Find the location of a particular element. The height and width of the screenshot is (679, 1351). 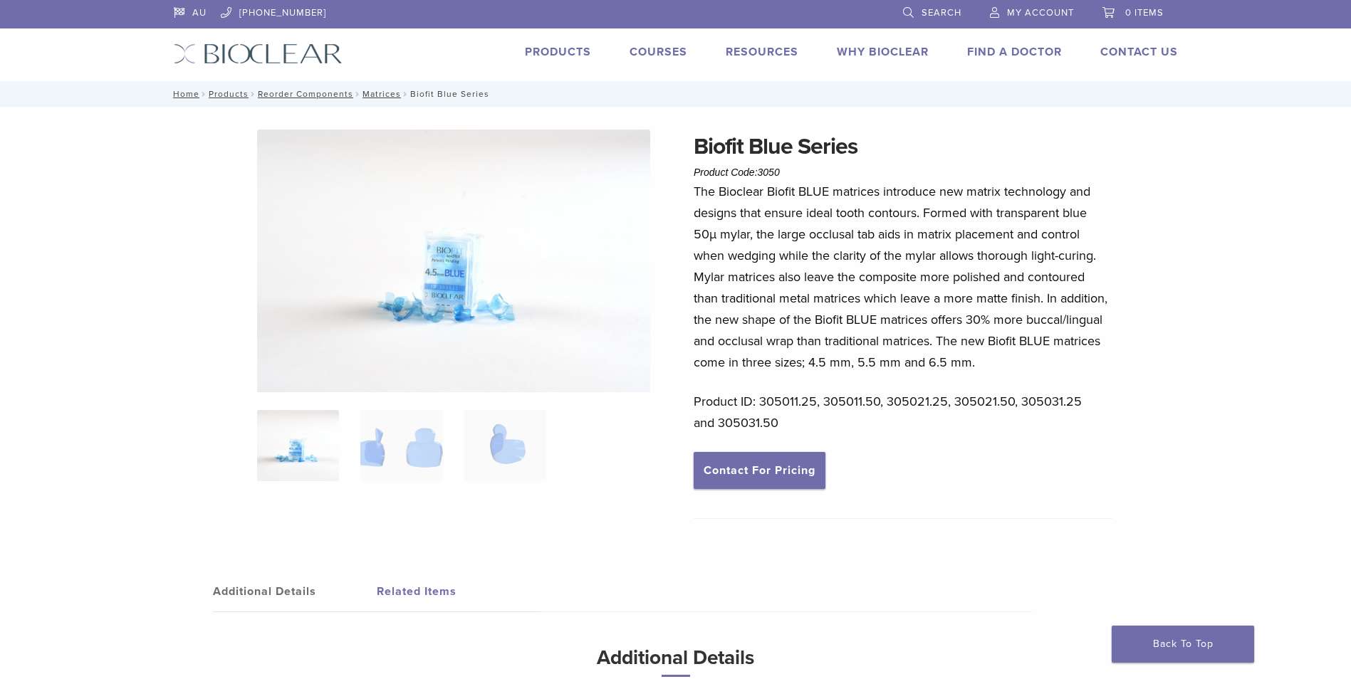

span: 3050 is located at coordinates (768, 172).